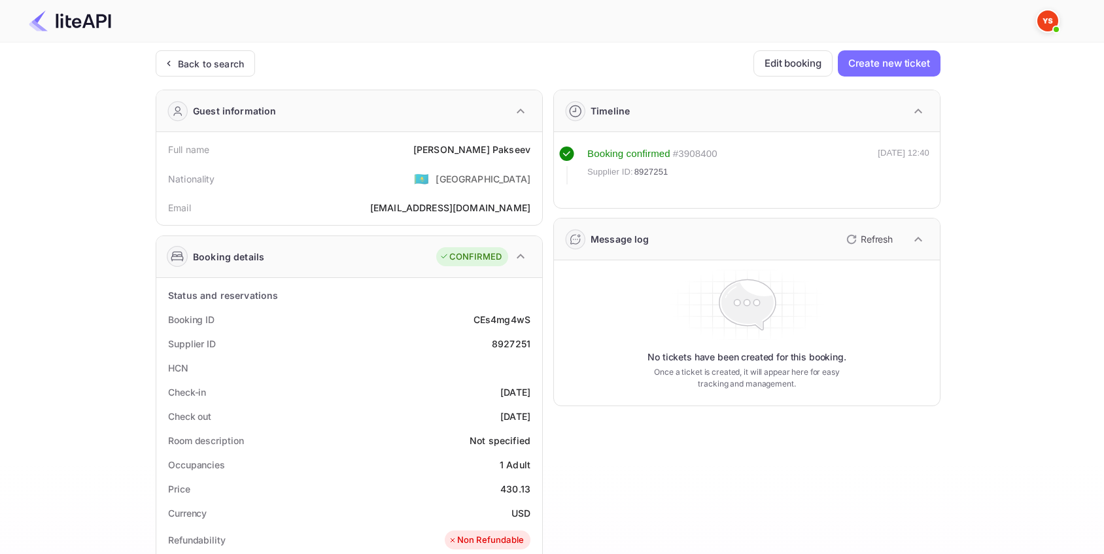  I want to click on div: Guest information, so click(235, 111).